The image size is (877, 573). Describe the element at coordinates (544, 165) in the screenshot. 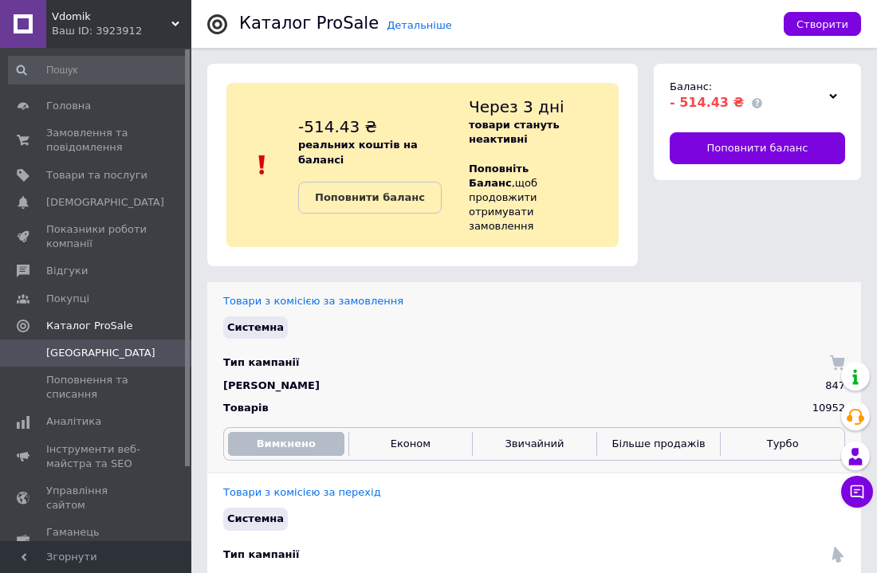

I see `div: , щоб продовжити отримувати замовлення` at that location.